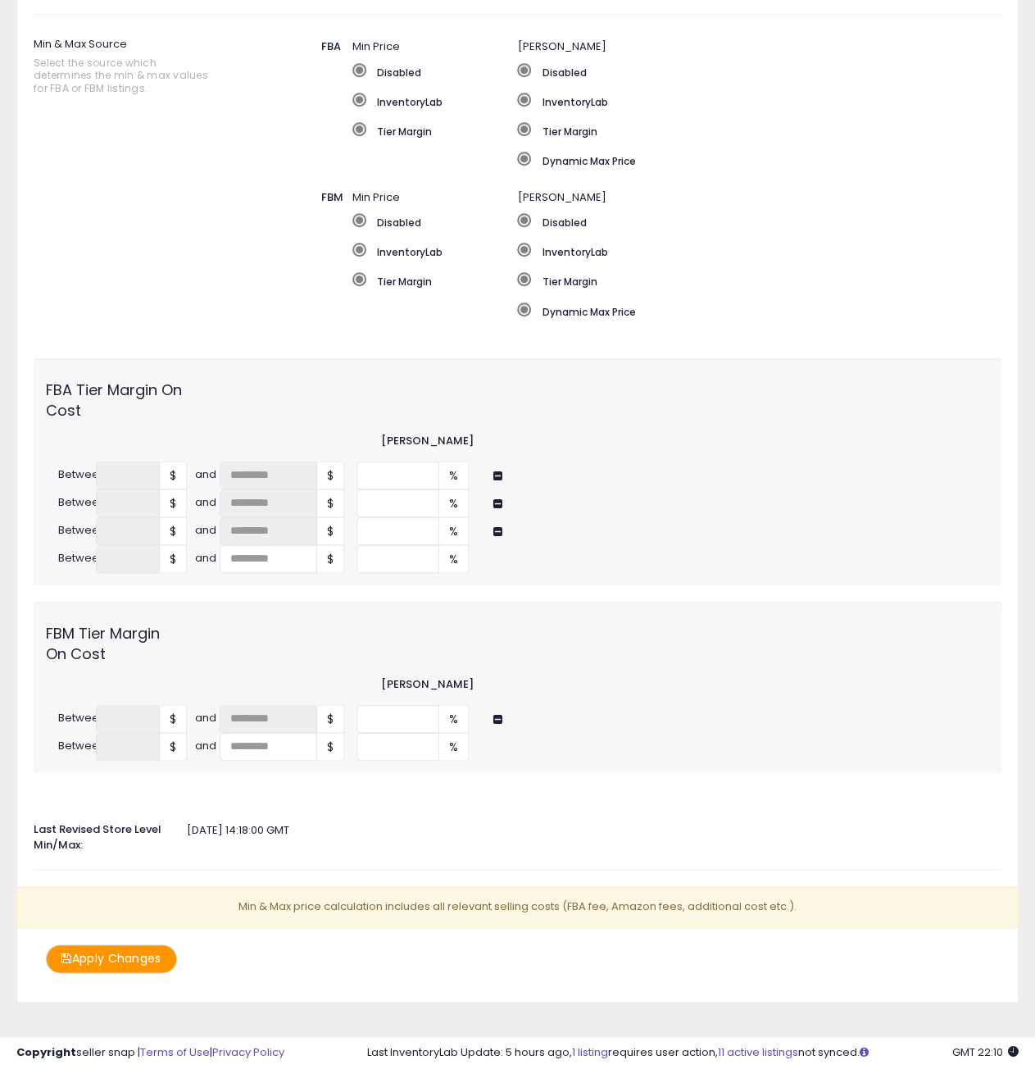 The height and width of the screenshot is (1069, 1035). Describe the element at coordinates (145, 66) in the screenshot. I see `label: Min & Max Source` at that location.